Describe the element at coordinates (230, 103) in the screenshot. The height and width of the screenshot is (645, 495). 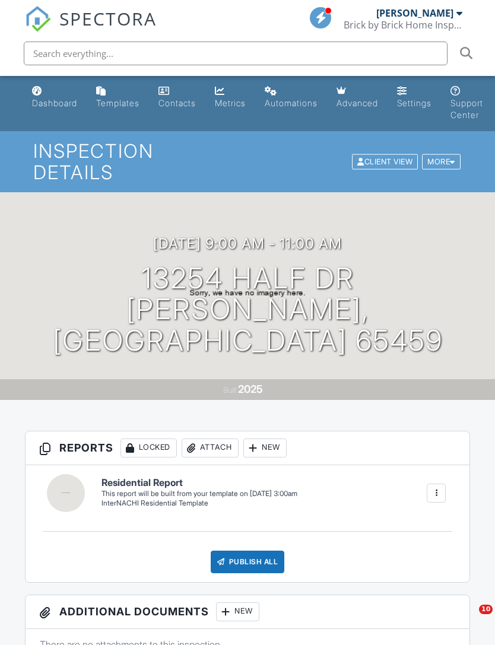
I see `div: Metrics` at that location.